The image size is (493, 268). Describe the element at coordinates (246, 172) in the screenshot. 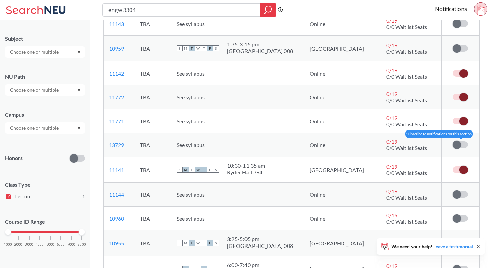

I see `div: Ryder Hall 394` at that location.